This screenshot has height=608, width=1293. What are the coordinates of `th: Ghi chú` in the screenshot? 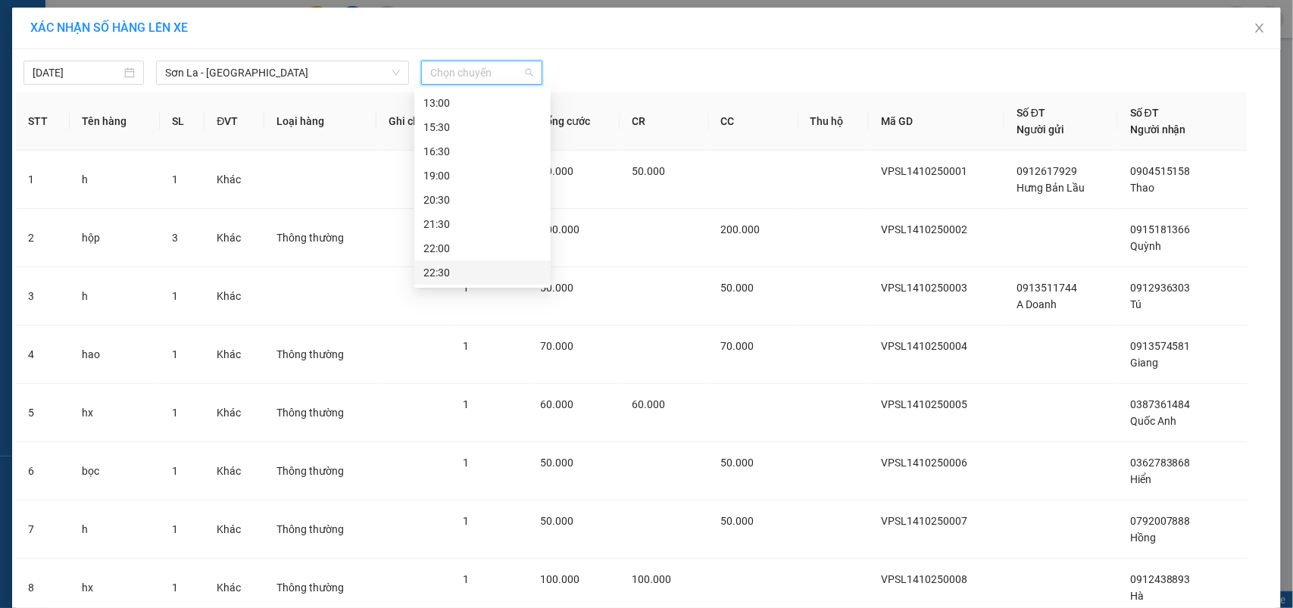 It's located at (414, 121).